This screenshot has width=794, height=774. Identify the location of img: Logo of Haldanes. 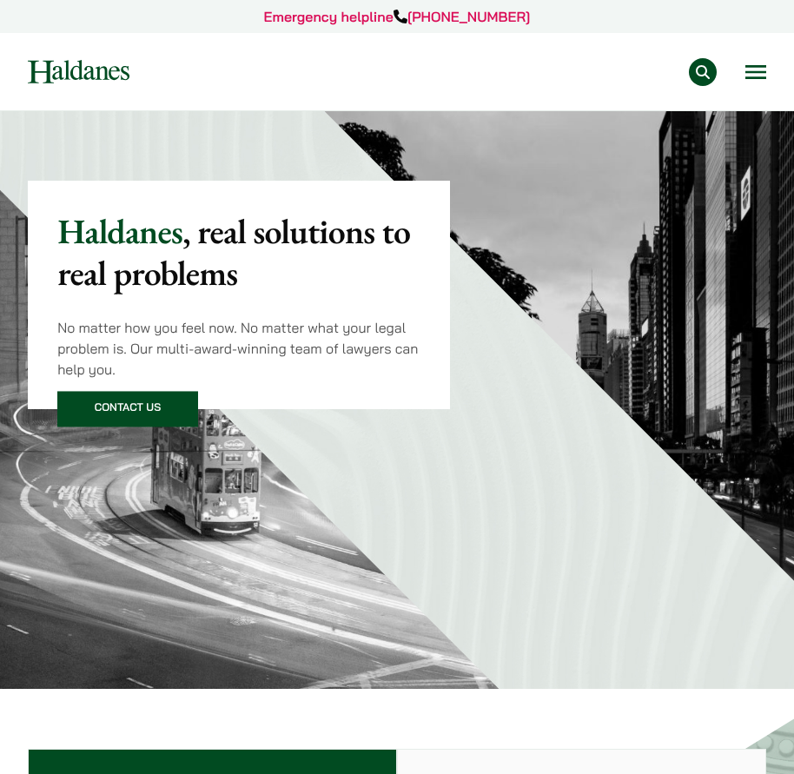
(78, 71).